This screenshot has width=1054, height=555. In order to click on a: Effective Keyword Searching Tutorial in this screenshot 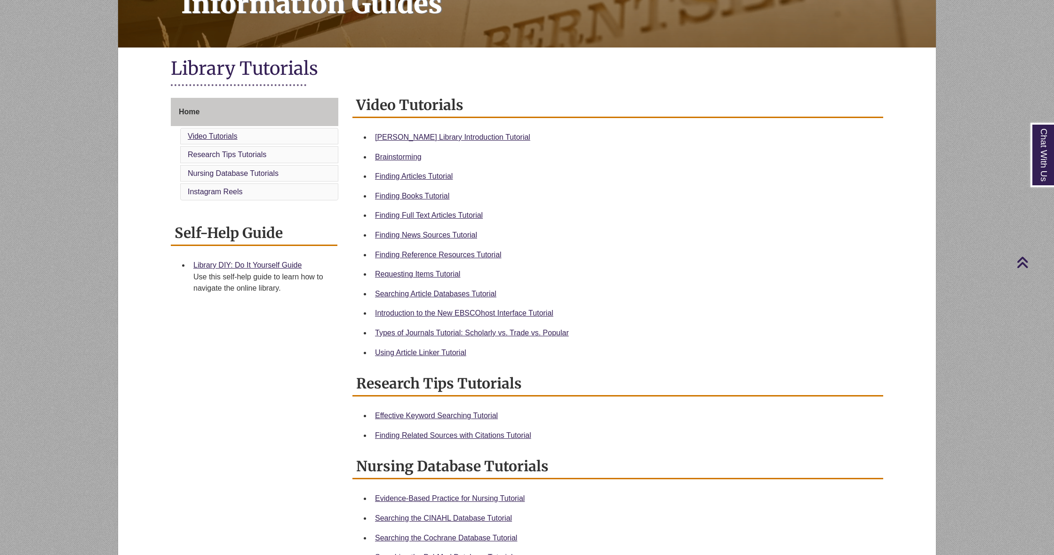, I will do `click(436, 415)`.